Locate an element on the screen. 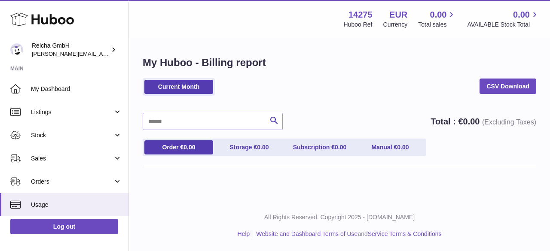 This screenshot has width=550, height=251. span: AVAILABLE Stock Total is located at coordinates (503, 24).